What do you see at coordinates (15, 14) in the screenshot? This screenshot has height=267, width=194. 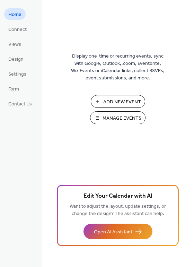 I see `a: Home` at bounding box center [15, 14].